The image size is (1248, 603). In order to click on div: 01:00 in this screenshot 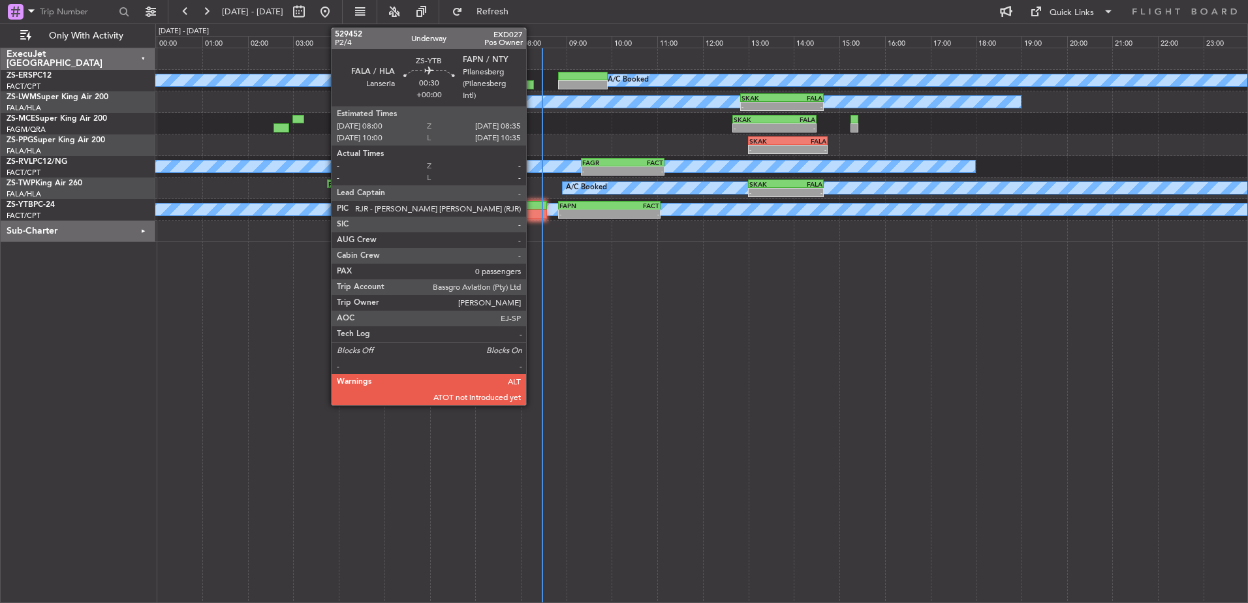, I will do `click(225, 42)`.